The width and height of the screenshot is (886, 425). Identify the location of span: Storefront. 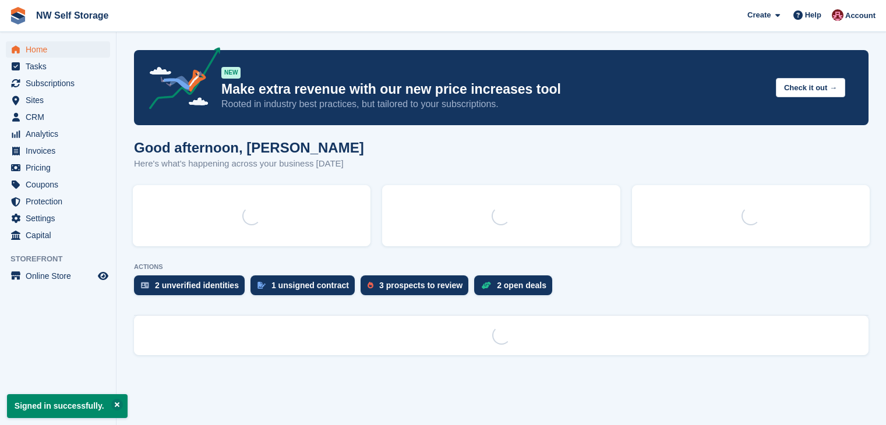
(63, 259).